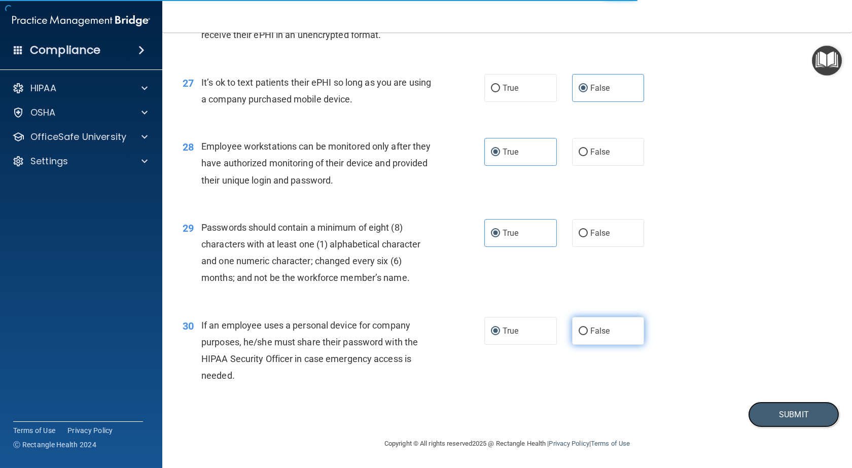 This screenshot has width=852, height=468. Describe the element at coordinates (311, 253) in the screenshot. I see `span: Passwords should contain a minimum of eight (8) characters with at least one (1) alphabetical cha...` at that location.